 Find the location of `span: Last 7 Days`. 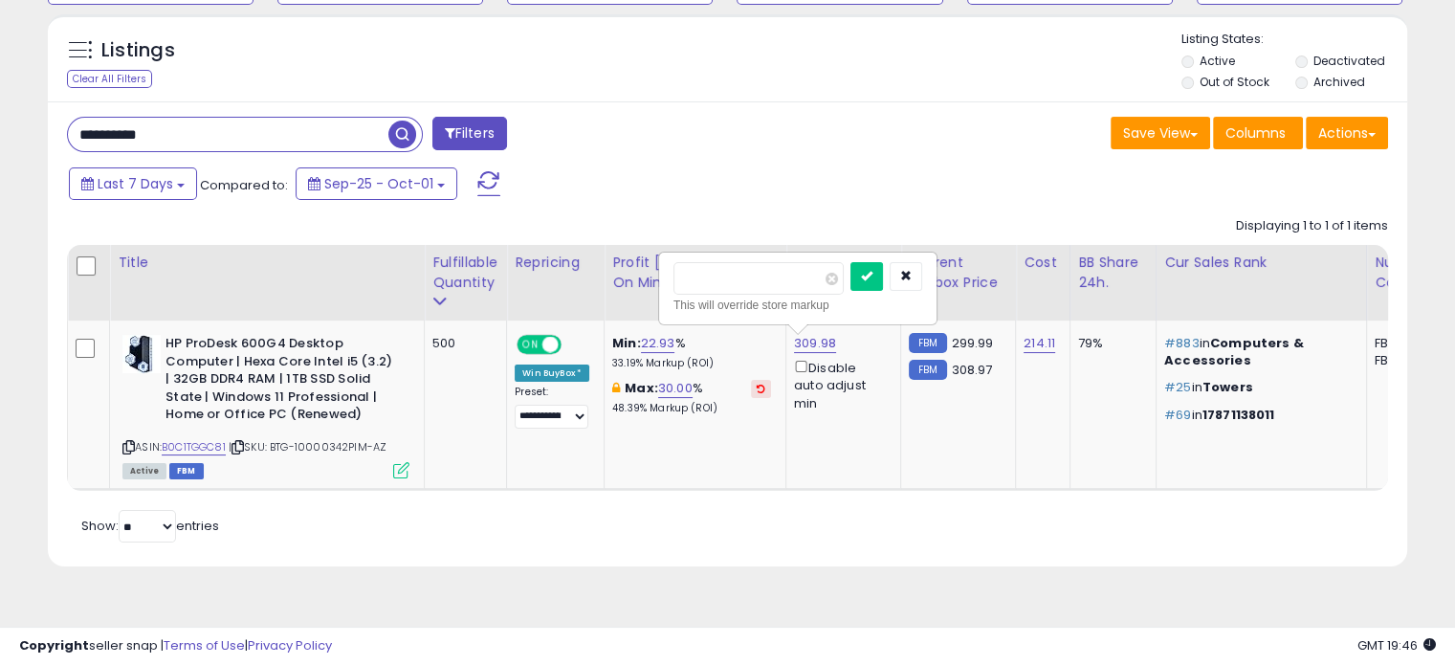

span: Last 7 Days is located at coordinates (135, 184).